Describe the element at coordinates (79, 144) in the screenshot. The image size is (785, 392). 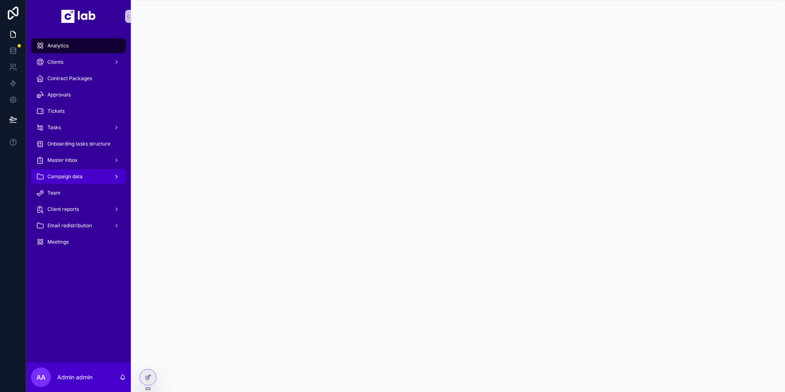
I see `a: Onboarding tasks structure` at that location.